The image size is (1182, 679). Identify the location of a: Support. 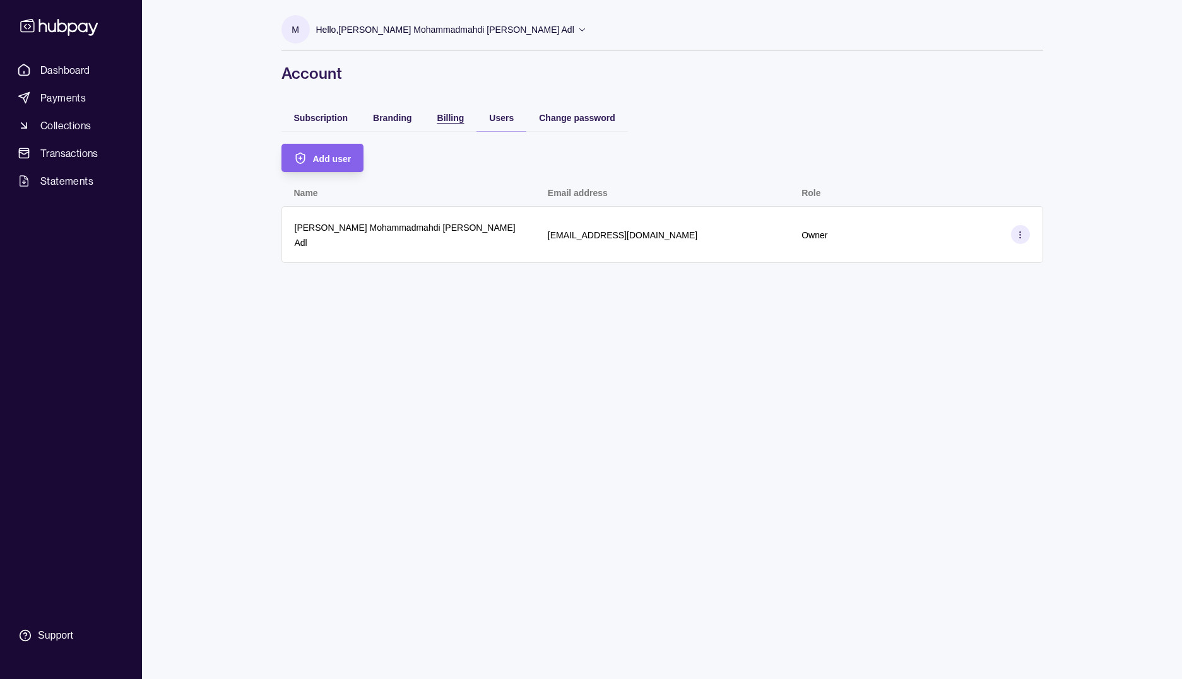
(71, 636).